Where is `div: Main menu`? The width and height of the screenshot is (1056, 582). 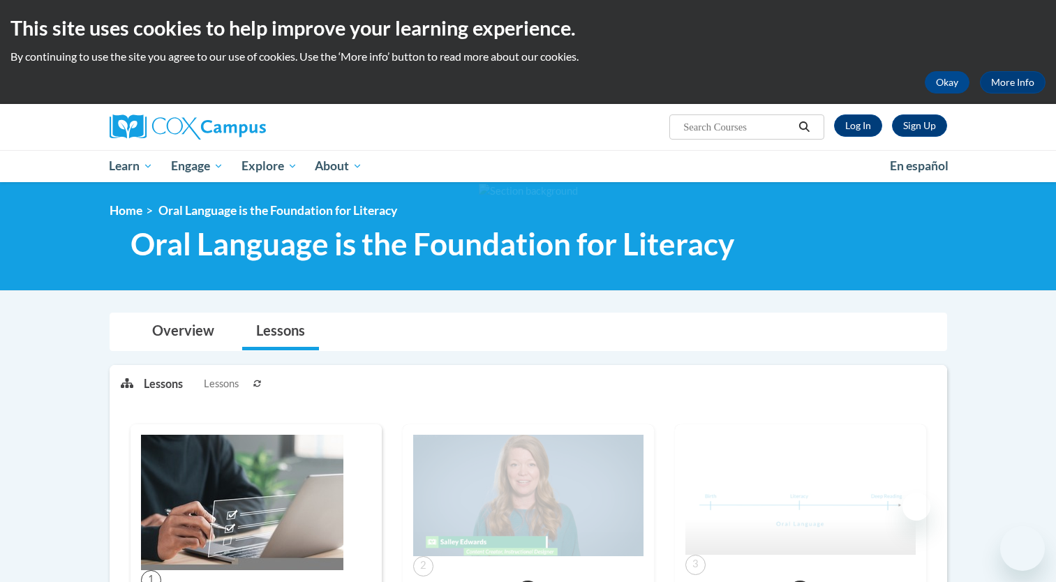 div: Main menu is located at coordinates (528, 166).